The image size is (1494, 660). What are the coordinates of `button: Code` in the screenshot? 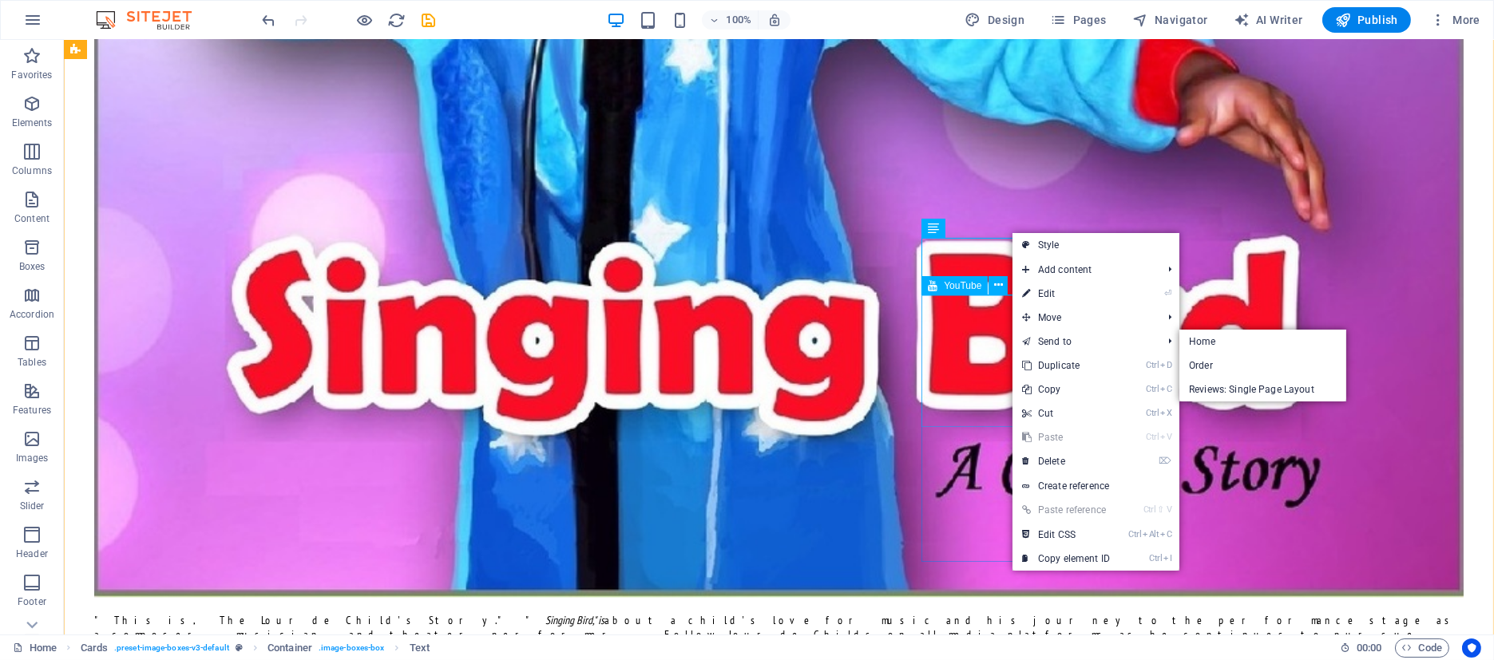 It's located at (1422, 648).